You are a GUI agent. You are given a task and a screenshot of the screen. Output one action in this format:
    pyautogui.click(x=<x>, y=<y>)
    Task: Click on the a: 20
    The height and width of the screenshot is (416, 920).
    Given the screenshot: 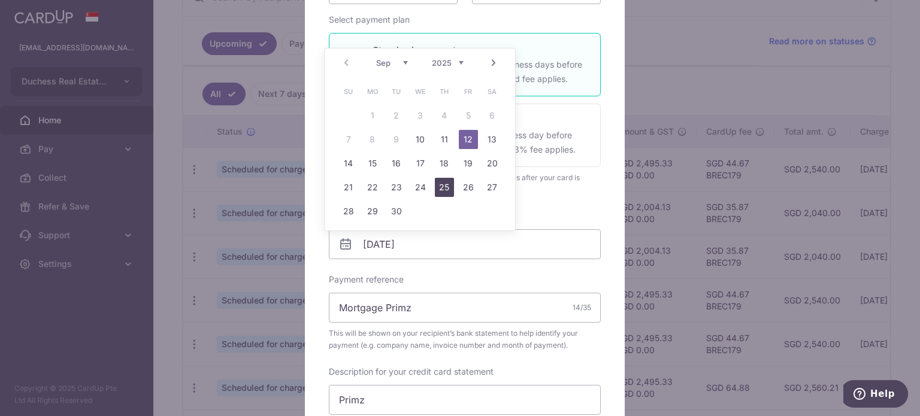 What is the action you would take?
    pyautogui.click(x=492, y=163)
    